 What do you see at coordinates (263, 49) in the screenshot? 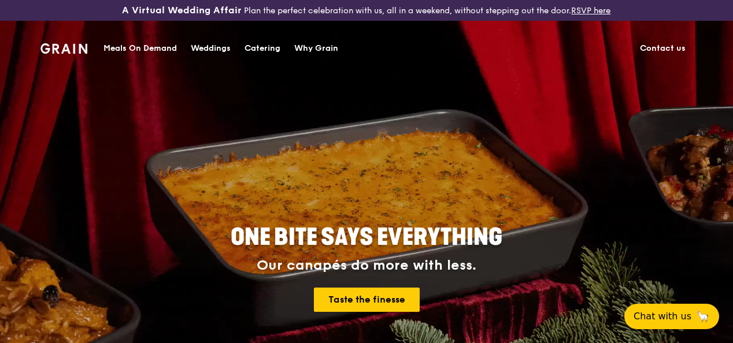
I see `a: Catering` at bounding box center [263, 49].